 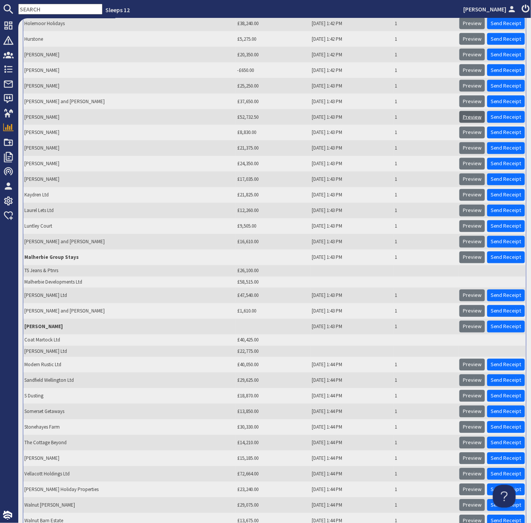 What do you see at coordinates (129, 364) in the screenshot?
I see `td: Modern Rustic Ltd` at bounding box center [129, 364].